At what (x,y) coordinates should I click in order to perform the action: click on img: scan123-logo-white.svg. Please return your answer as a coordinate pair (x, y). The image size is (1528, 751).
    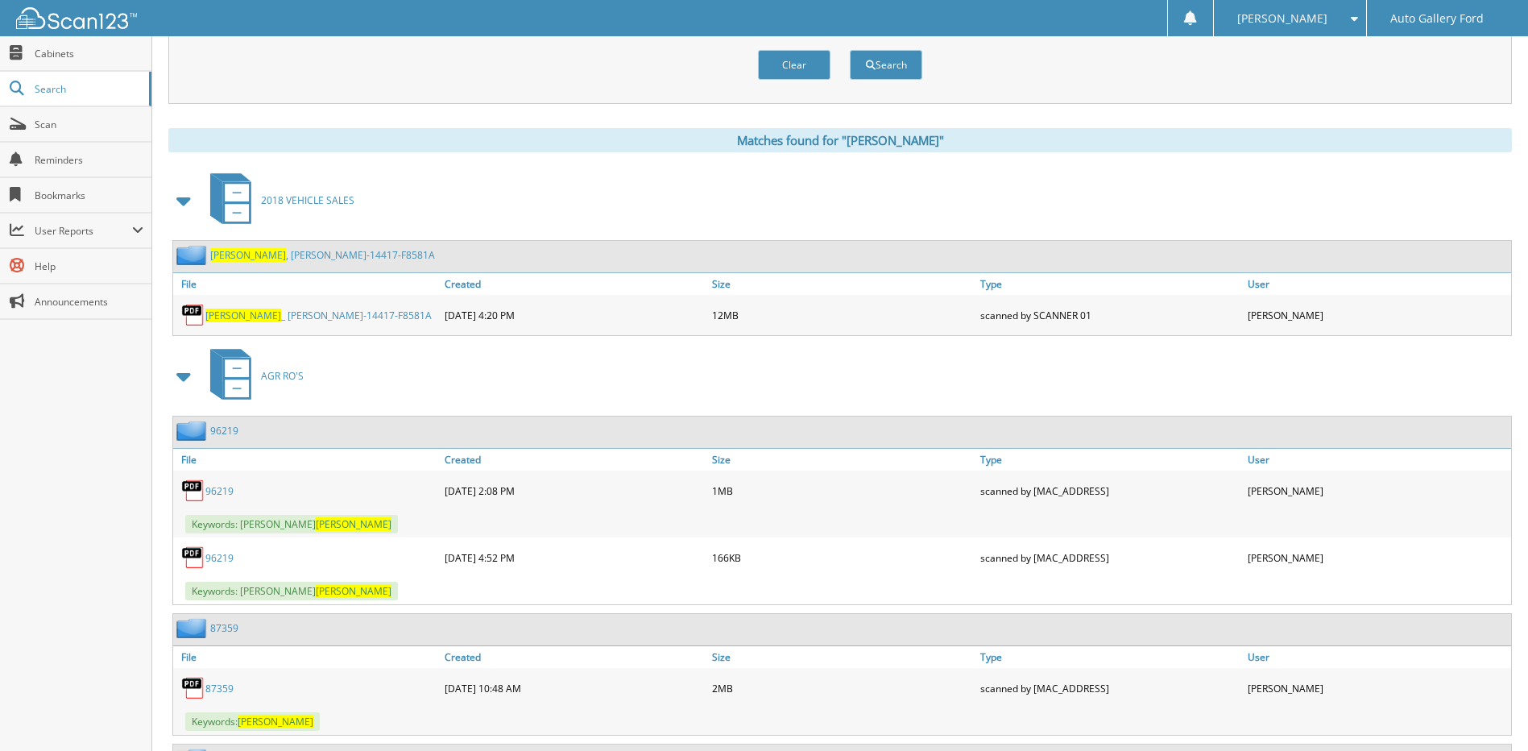
    Looking at the image, I should click on (77, 18).